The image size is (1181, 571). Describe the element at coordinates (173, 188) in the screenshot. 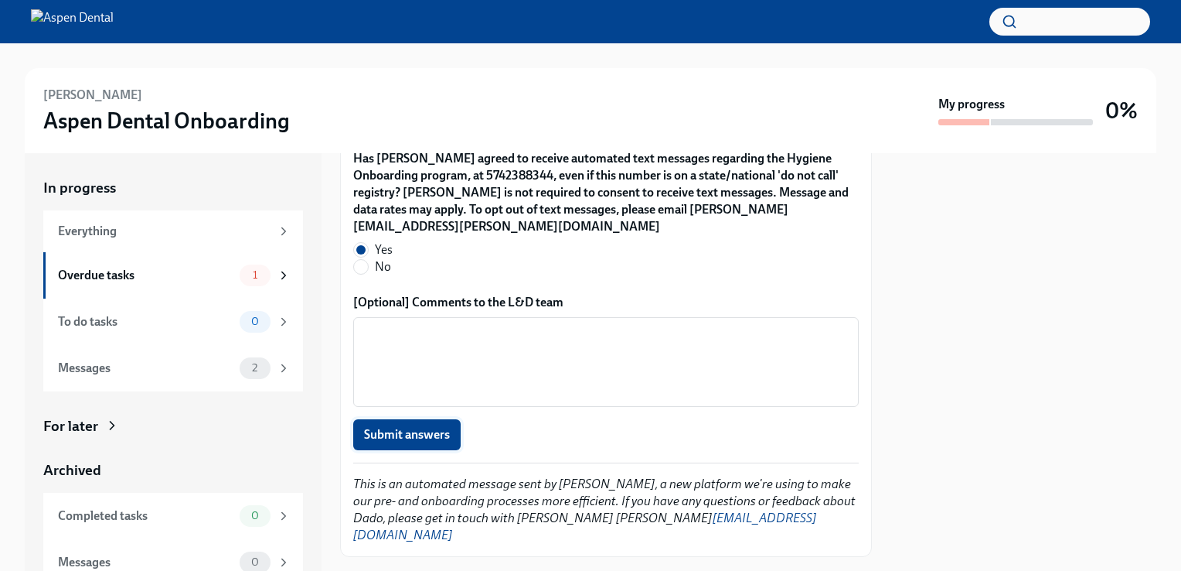

I see `div: In progress` at that location.